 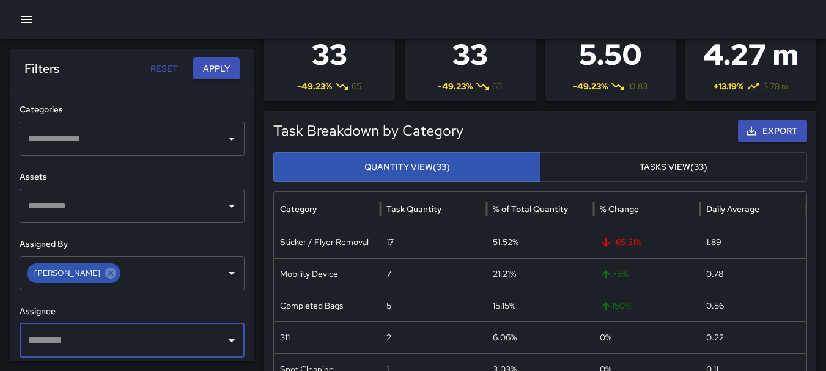 What do you see at coordinates (647, 242) in the screenshot?
I see `span: -65.31 %` at bounding box center [647, 242].